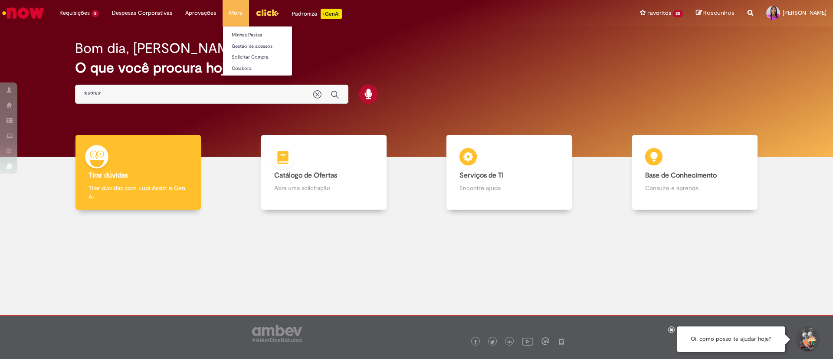 The width and height of the screenshot is (833, 359). I want to click on ul: More, so click(257, 51).